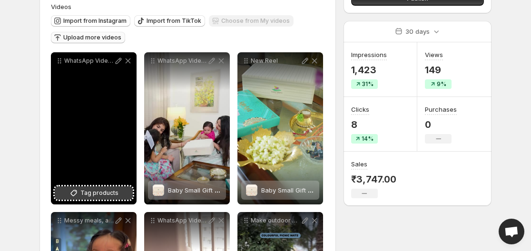 The height and width of the screenshot is (251, 531). Describe the element at coordinates (442, 84) in the screenshot. I see `span: 9%` at that location.